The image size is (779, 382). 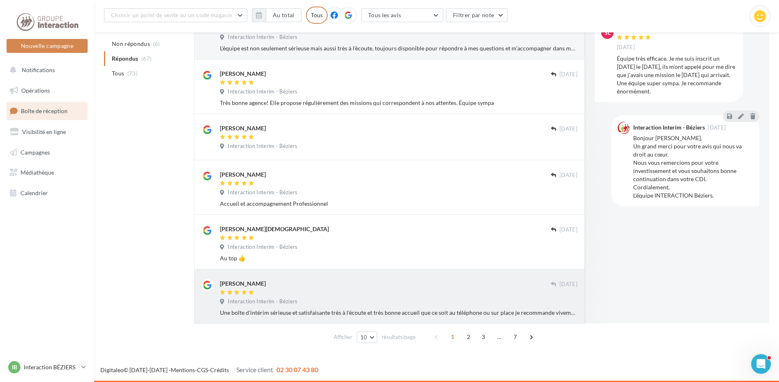 I want to click on span: Calendrier, so click(x=34, y=192).